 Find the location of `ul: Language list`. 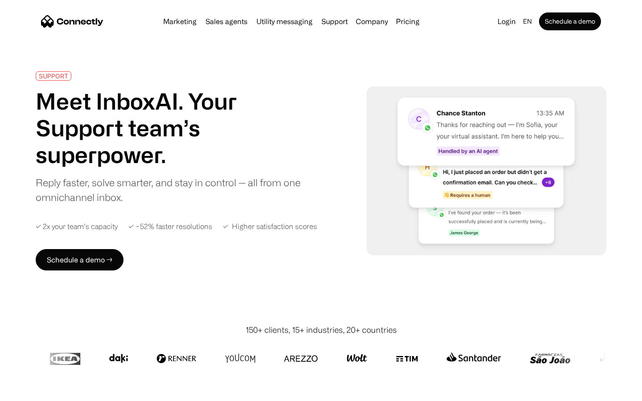

ul: Language list is located at coordinates (36, 392).